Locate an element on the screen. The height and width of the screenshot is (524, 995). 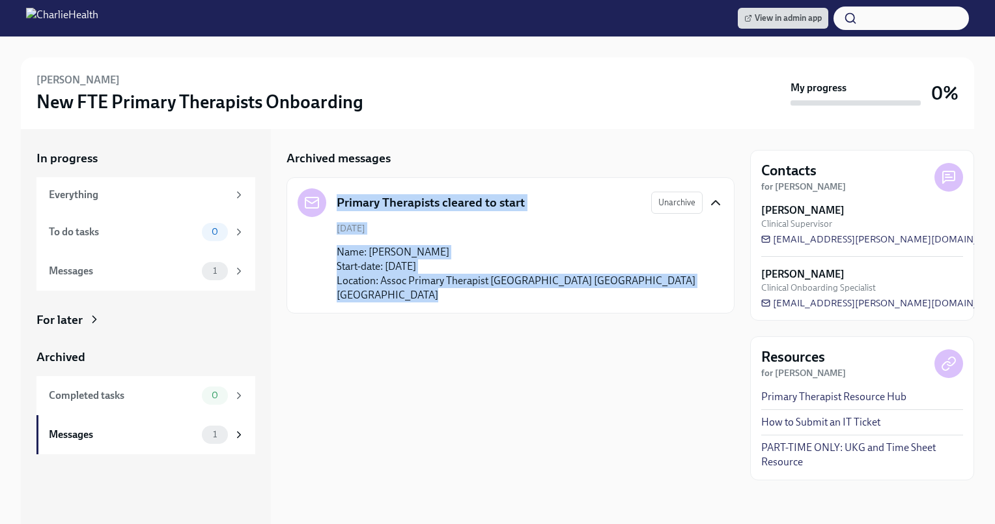
img: CharlieHealth is located at coordinates (62, 18).